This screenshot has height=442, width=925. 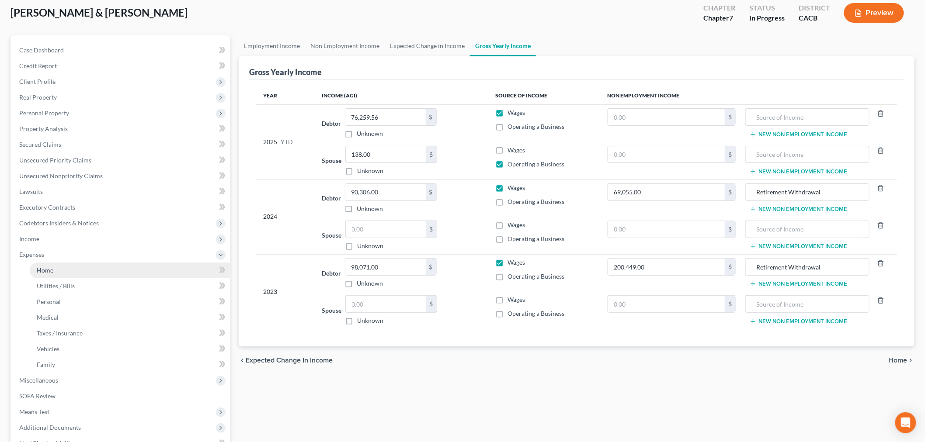 I want to click on a: Case Dashboard, so click(x=121, y=50).